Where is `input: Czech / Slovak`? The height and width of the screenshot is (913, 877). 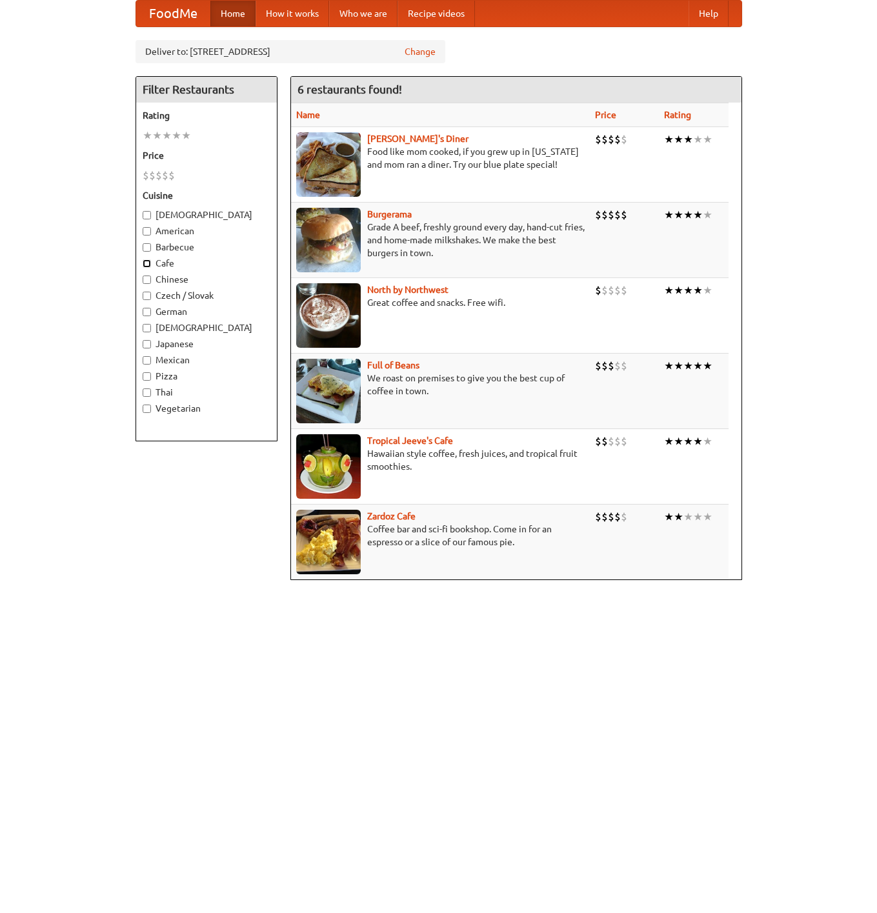 input: Czech / Slovak is located at coordinates (146, 295).